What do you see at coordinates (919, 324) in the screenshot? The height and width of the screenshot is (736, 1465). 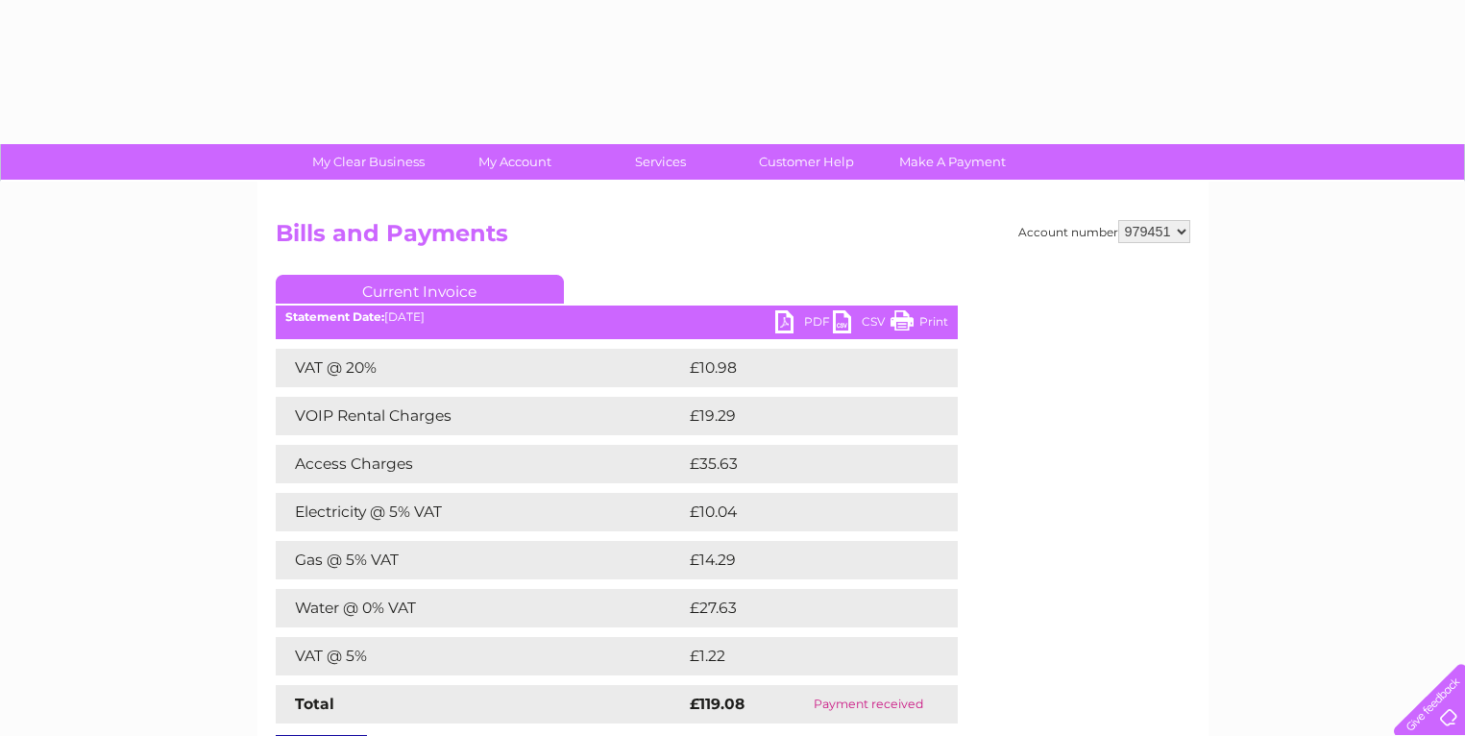 I see `a: Print` at bounding box center [919, 324].